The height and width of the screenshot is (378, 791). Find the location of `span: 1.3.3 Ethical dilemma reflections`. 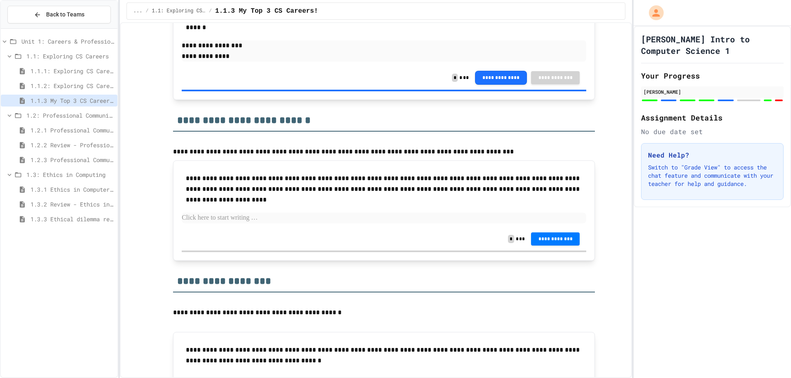

span: 1.3.3 Ethical dilemma reflections is located at coordinates (72, 219).